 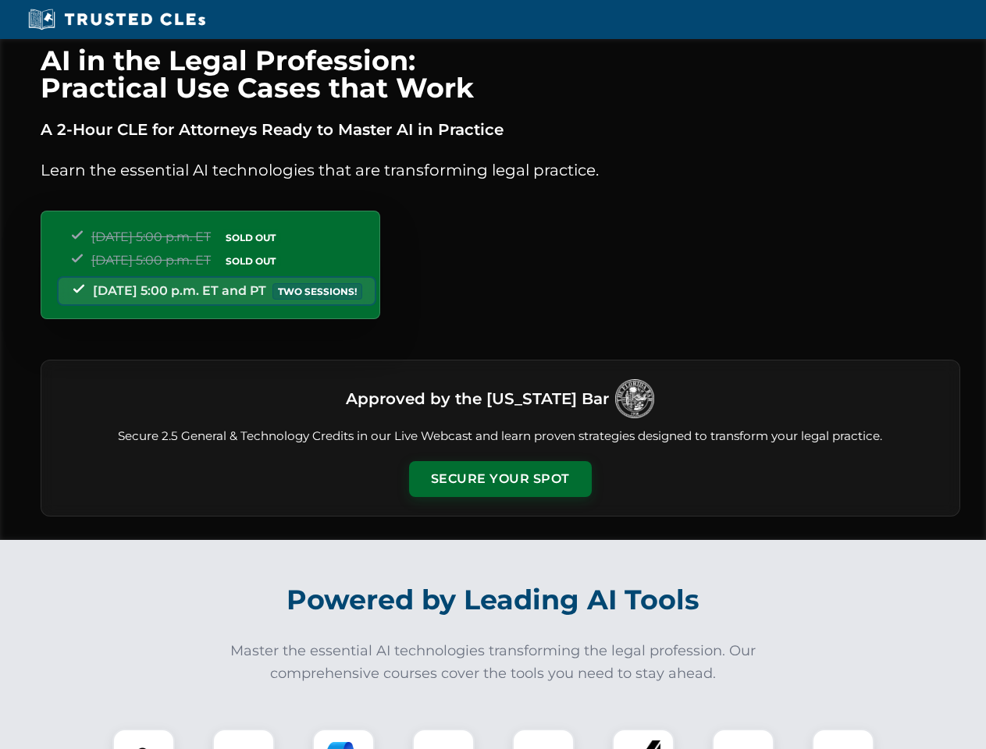 What do you see at coordinates (493, 663) in the screenshot?
I see `p: Master the essential AI technologies transforming the legal profession. Our comprehensive courses...` at bounding box center [493, 663].